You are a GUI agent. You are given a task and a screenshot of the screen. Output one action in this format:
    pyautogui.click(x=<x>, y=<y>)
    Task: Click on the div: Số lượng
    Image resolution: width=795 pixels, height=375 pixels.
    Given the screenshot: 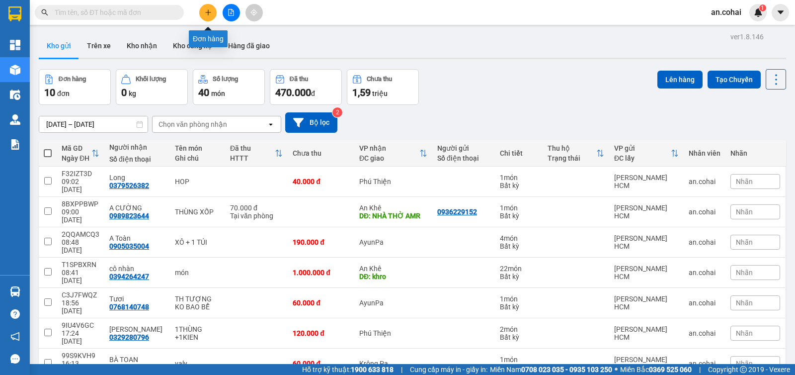 What is the action you would take?
    pyautogui.click(x=225, y=79)
    